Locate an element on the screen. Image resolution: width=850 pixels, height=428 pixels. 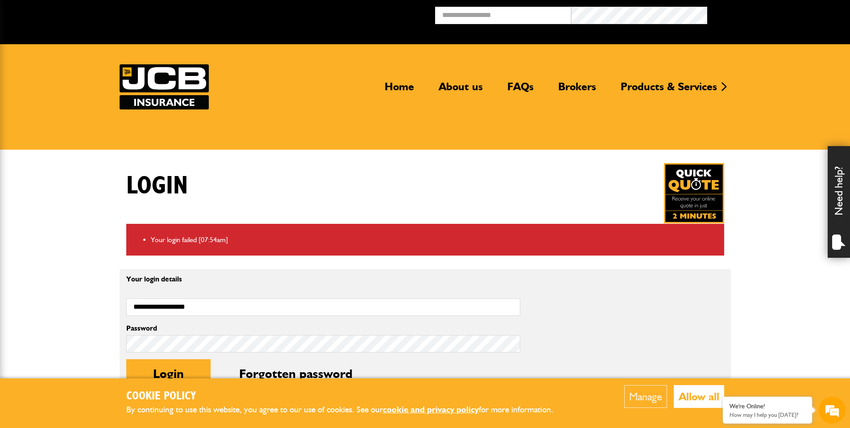
div: Need help? is located at coordinates (839, 202).